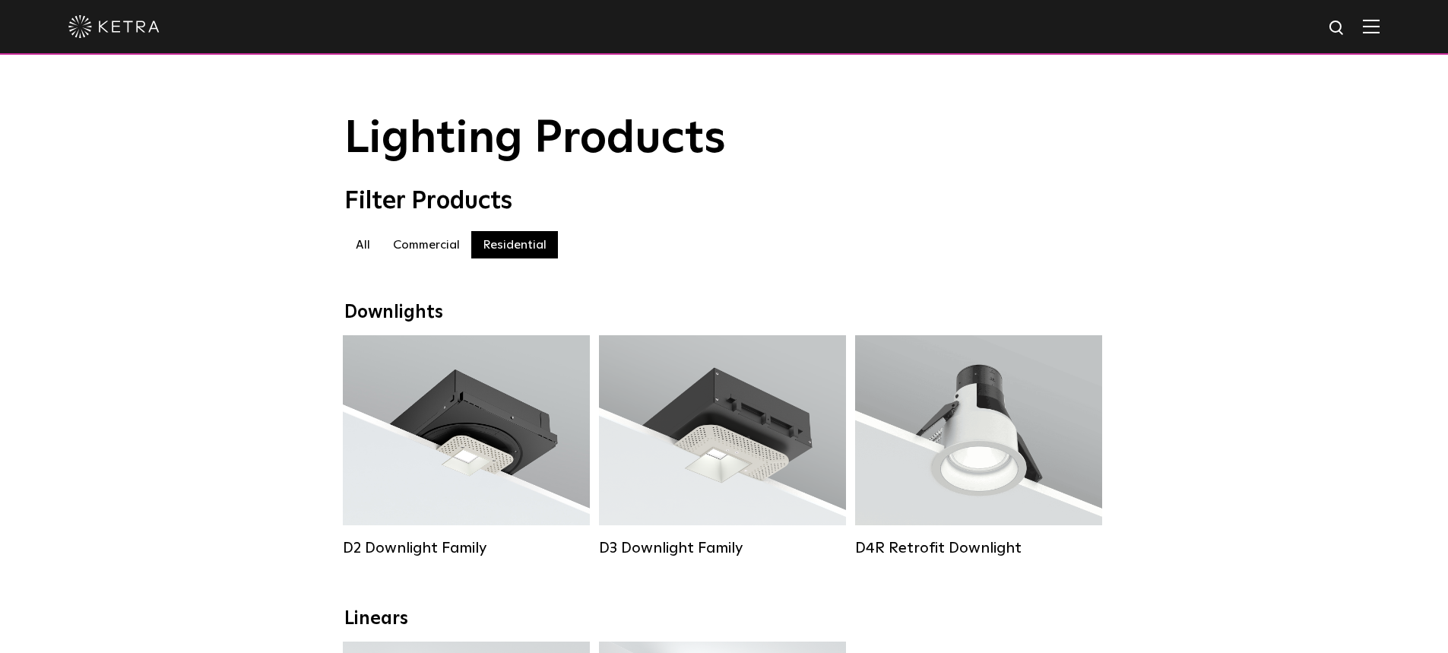  I want to click on div: D4R Retrofit Downlight, so click(978, 548).